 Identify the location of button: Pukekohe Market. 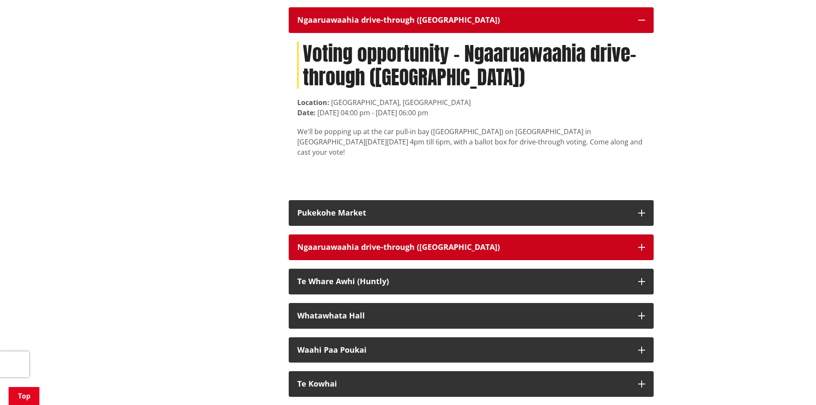
(471, 213).